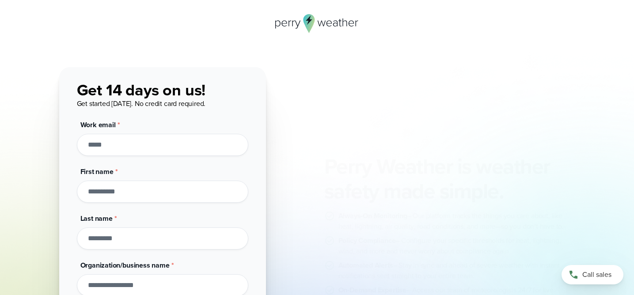 This screenshot has width=634, height=295. Describe the element at coordinates (592, 275) in the screenshot. I see `a: Call sales` at that location.